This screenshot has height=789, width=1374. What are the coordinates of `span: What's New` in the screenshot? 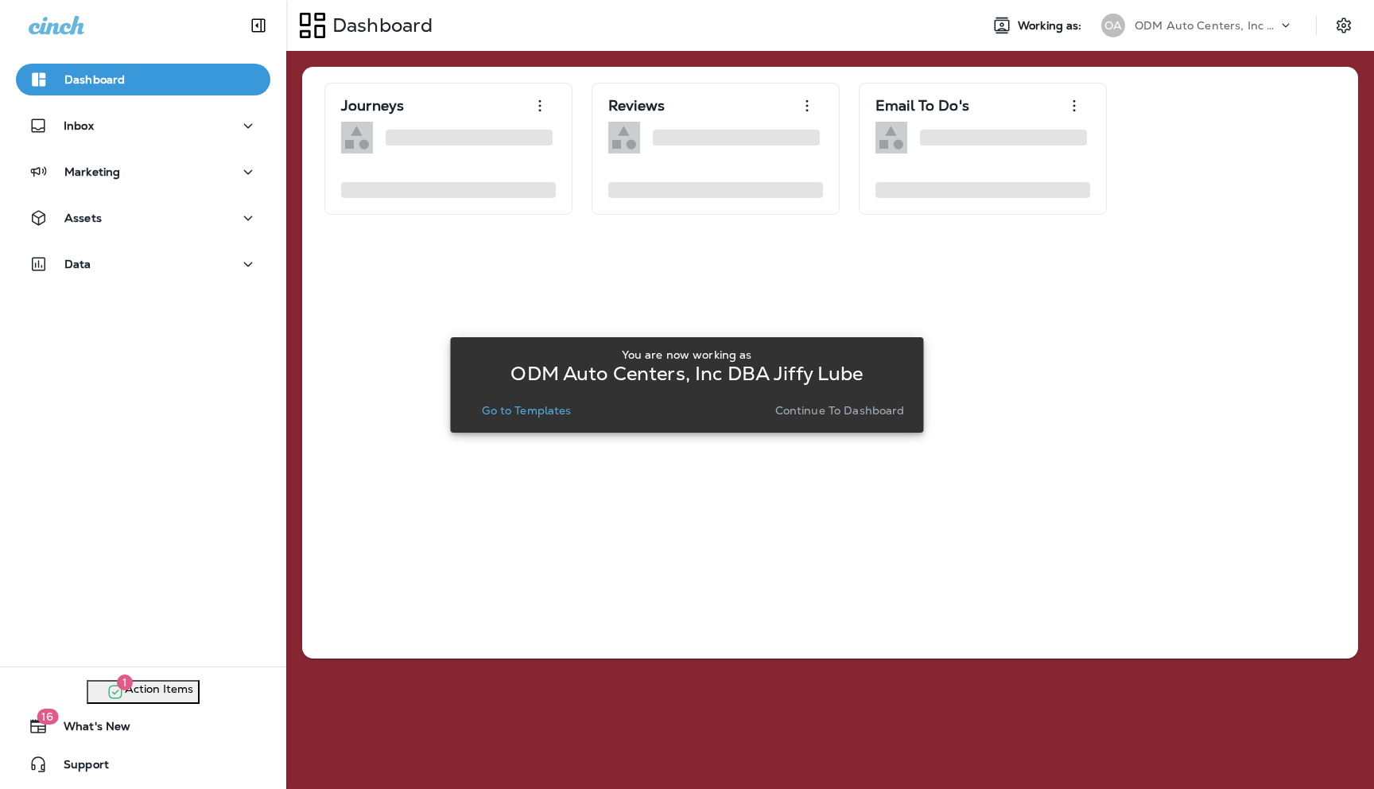 It's located at (89, 729).